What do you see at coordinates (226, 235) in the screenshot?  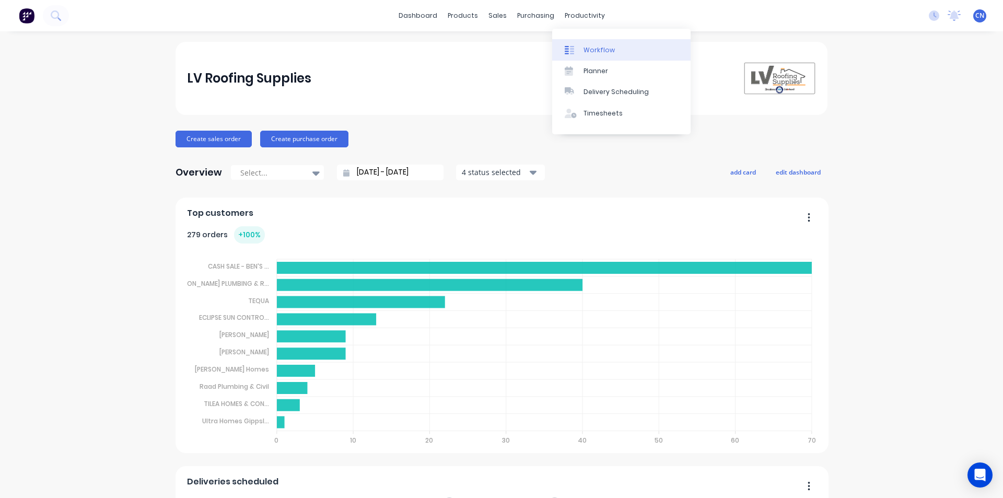 I see `div: 279 orders` at bounding box center [226, 235].